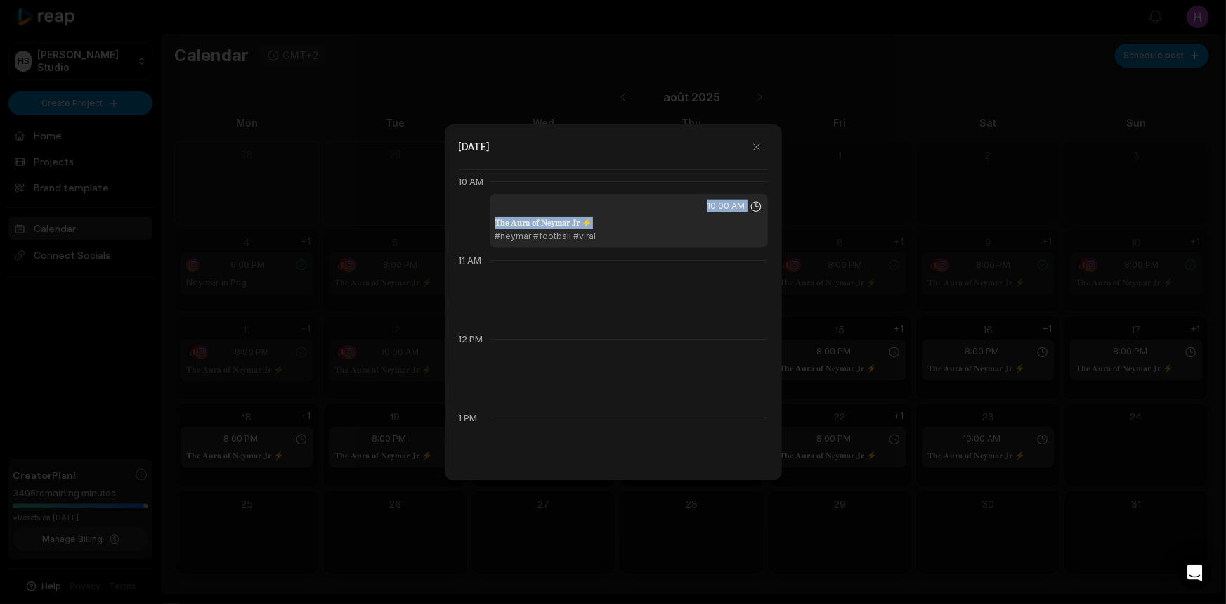 This screenshot has width=1226, height=604. I want to click on h1: 𝐓𝐡𝐞 𝐀𝐮𝐫𝐚 𝐨𝐟 𝐍𝐞𝐲𝐦𝐚𝐫 𝐉𝐫 ⚡, so click(544, 223).